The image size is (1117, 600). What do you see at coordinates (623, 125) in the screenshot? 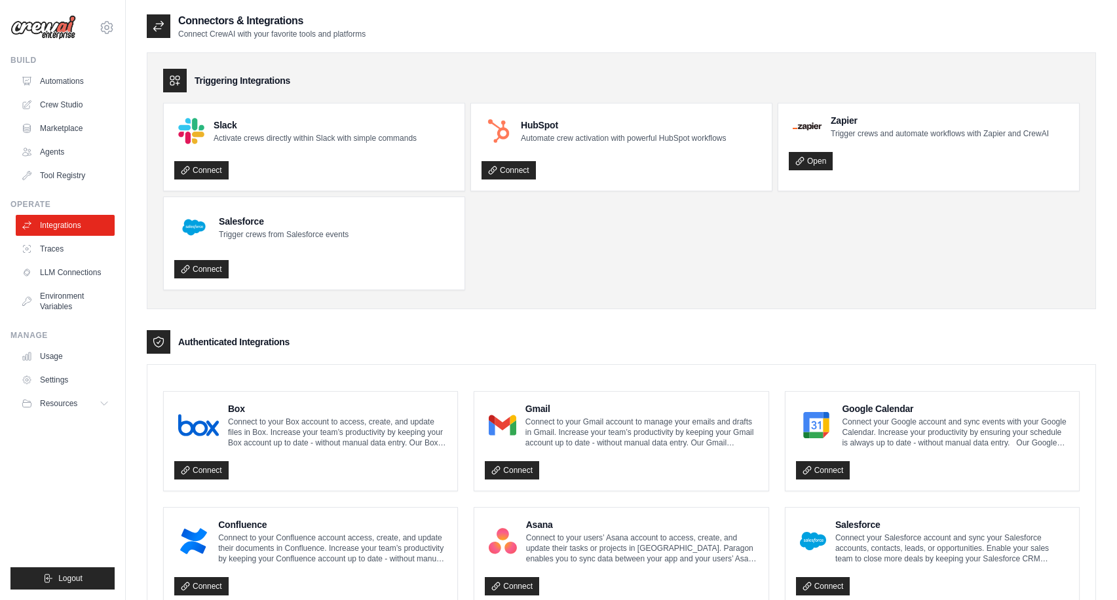
I see `h4: HubSpot` at bounding box center [623, 125].